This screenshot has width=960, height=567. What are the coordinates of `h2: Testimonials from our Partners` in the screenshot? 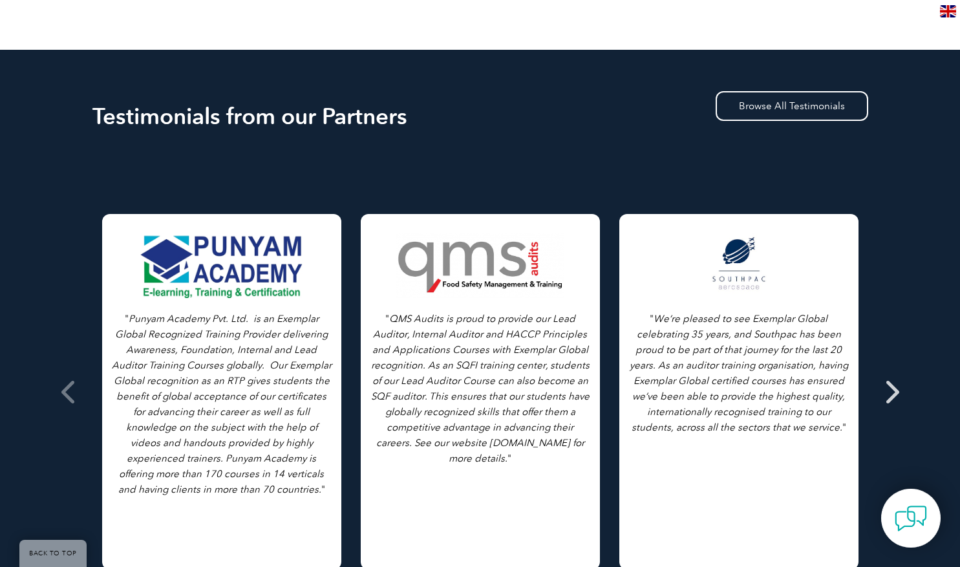 It's located at (480, 116).